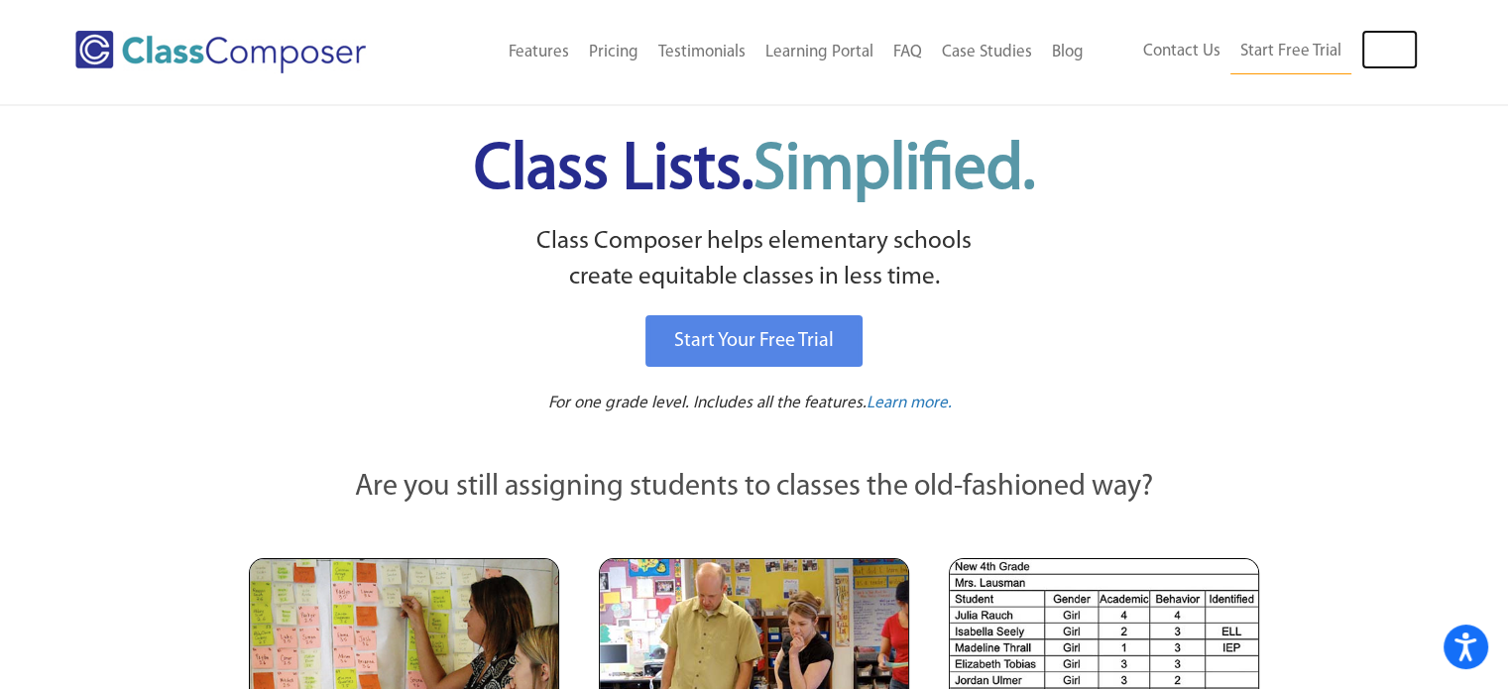  I want to click on a: Log In, so click(1389, 50).